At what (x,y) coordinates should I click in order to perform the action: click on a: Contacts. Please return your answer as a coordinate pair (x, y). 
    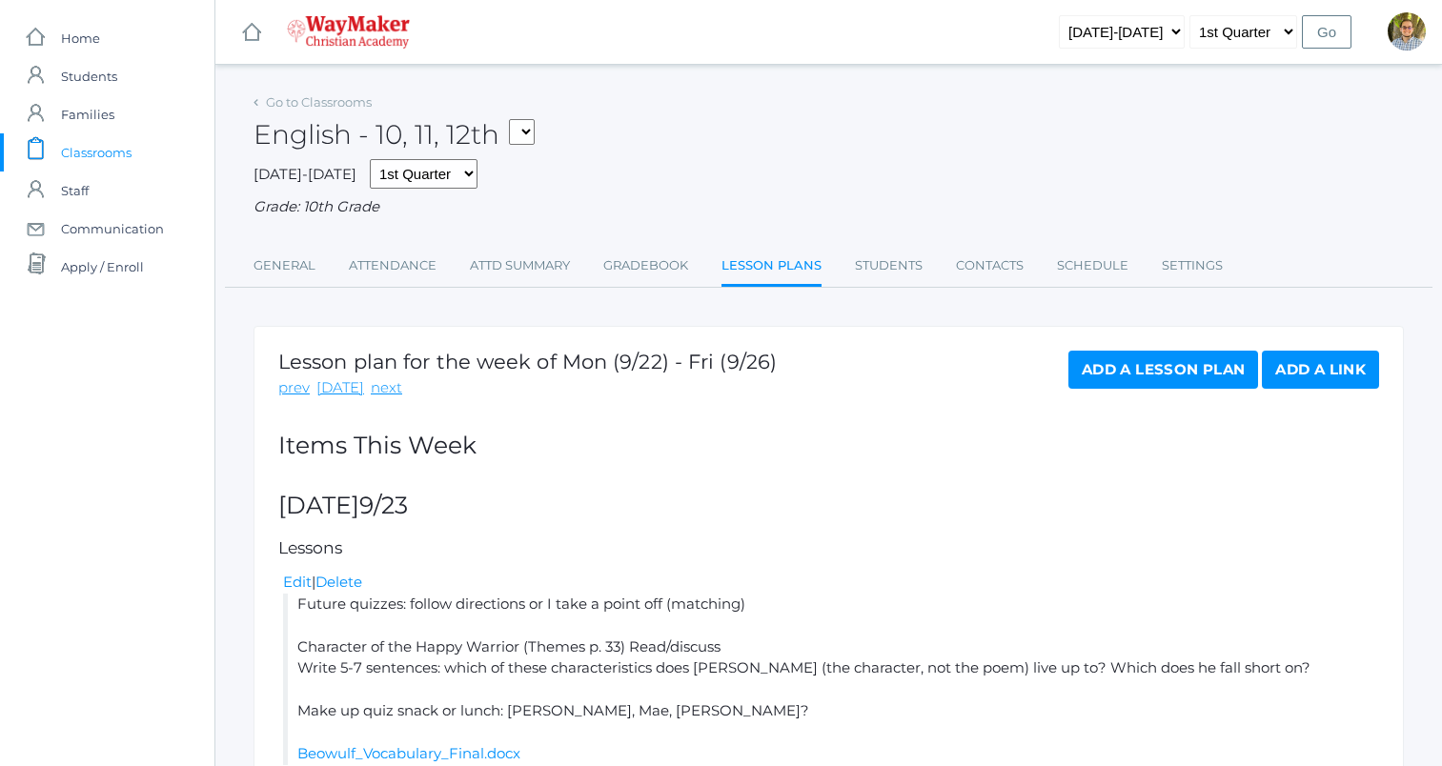
    Looking at the image, I should click on (989, 266).